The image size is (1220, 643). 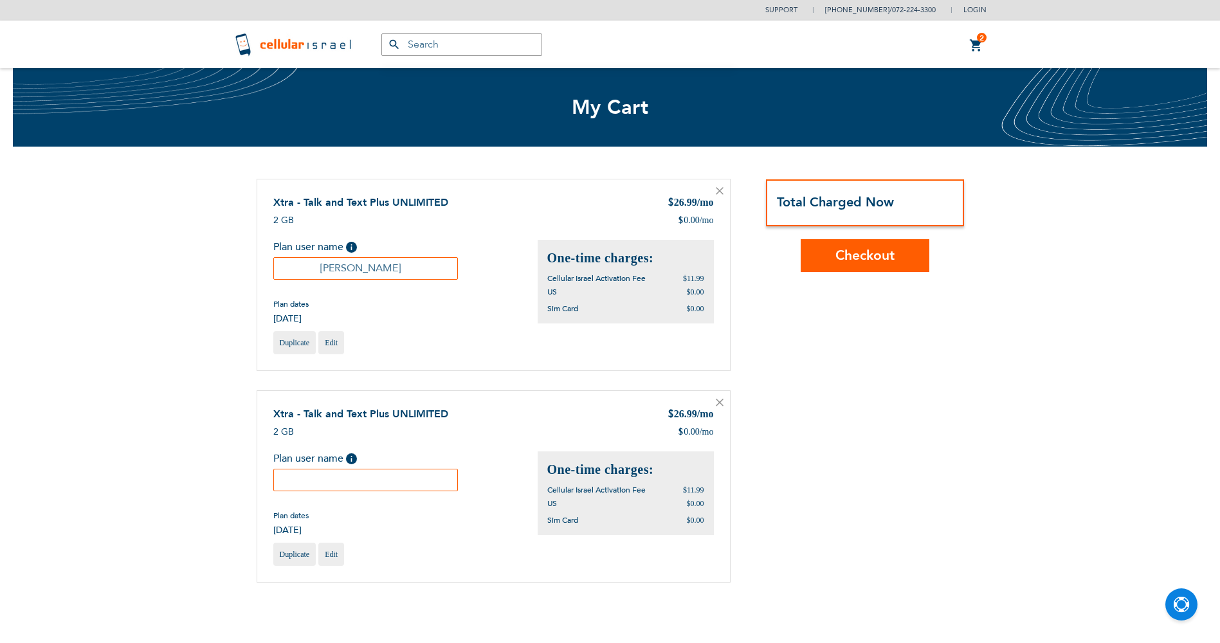 What do you see at coordinates (295, 44) in the screenshot?
I see `img: Cellular Israel` at bounding box center [295, 44].